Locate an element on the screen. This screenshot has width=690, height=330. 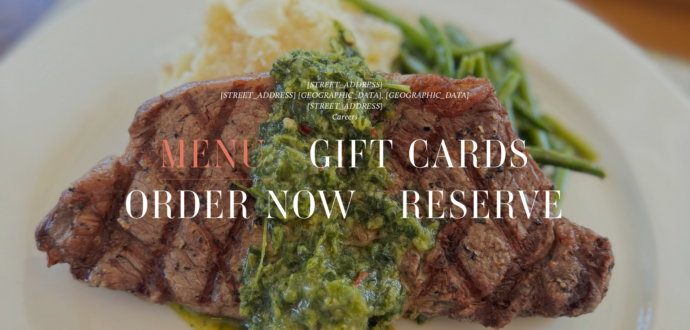
a: Order Now is located at coordinates (241, 205).